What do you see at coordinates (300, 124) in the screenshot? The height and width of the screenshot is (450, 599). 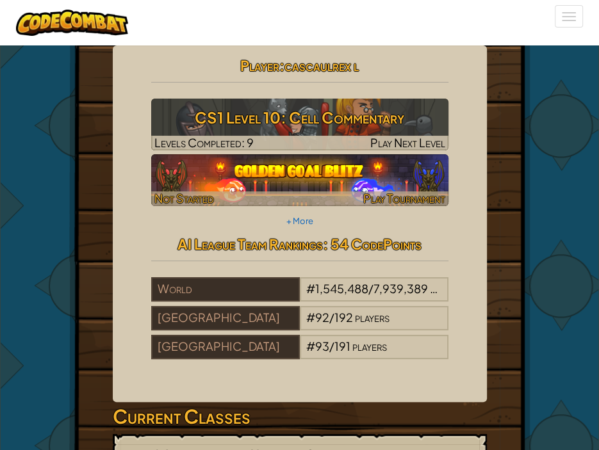 I see `a: Play Next Level` at bounding box center [300, 124].